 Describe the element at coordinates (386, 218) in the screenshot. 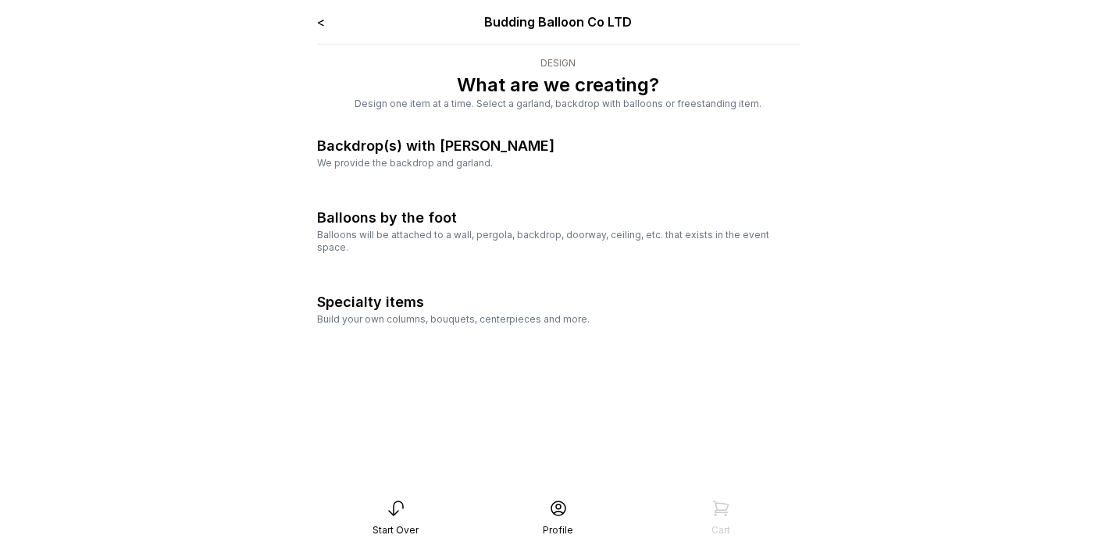

I see `div: Balloons by the foot` at that location.